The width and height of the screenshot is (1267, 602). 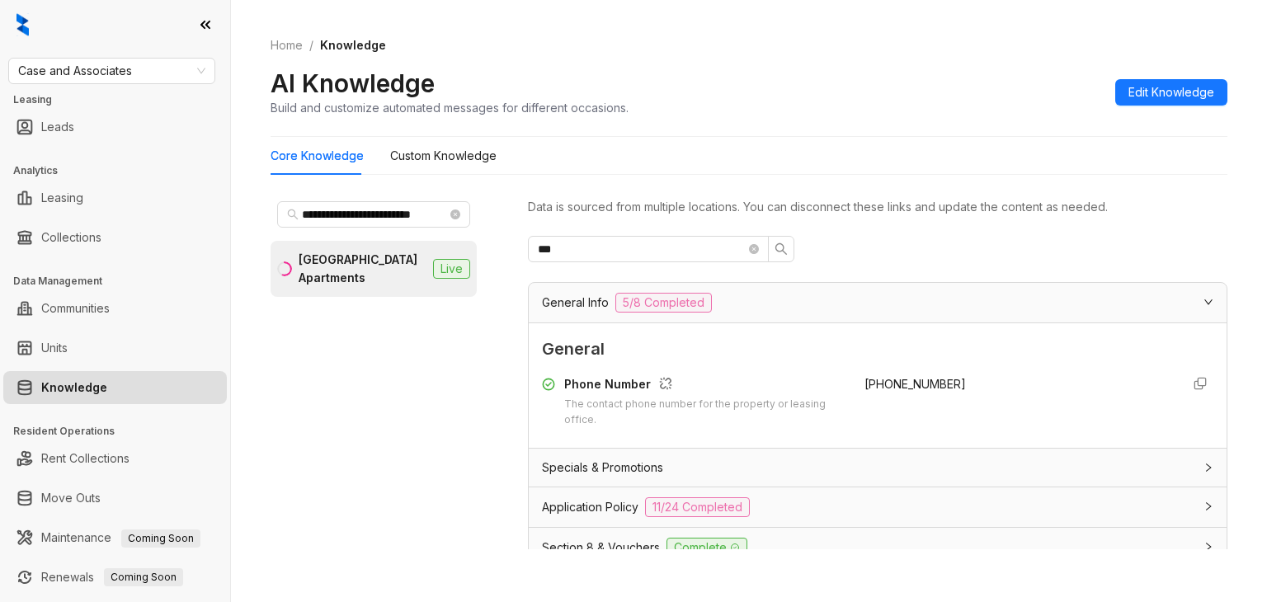 I want to click on a: Communities, so click(x=75, y=309).